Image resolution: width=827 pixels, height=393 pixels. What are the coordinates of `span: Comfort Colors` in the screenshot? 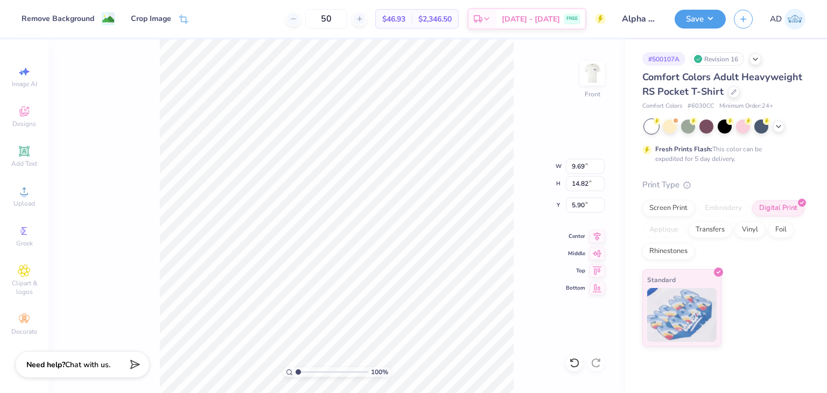 It's located at (662, 106).